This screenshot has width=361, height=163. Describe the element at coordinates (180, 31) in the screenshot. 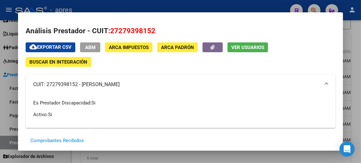

I see `h2: Análisis Prestador - CUIT:` at that location.